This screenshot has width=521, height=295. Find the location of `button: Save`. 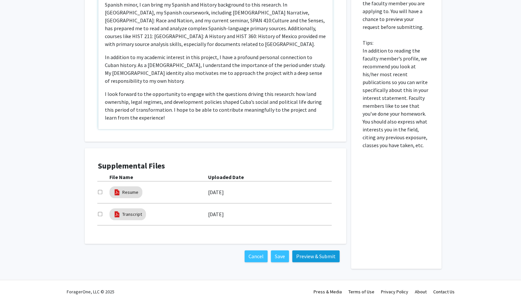

button: Save is located at coordinates (280, 257).